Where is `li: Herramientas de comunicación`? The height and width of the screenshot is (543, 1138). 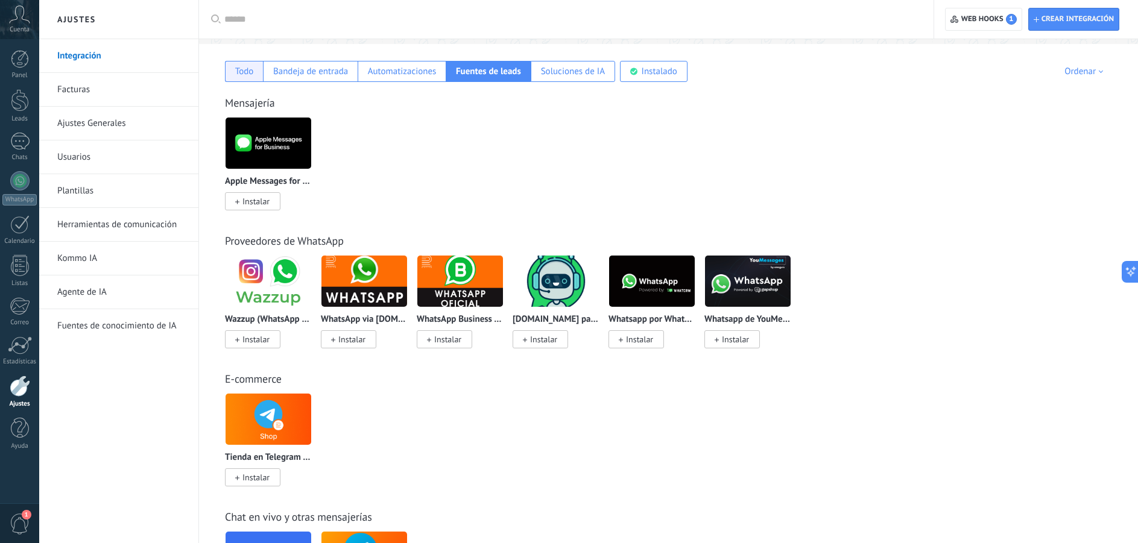 li: Herramientas de comunicación is located at coordinates (119, 225).